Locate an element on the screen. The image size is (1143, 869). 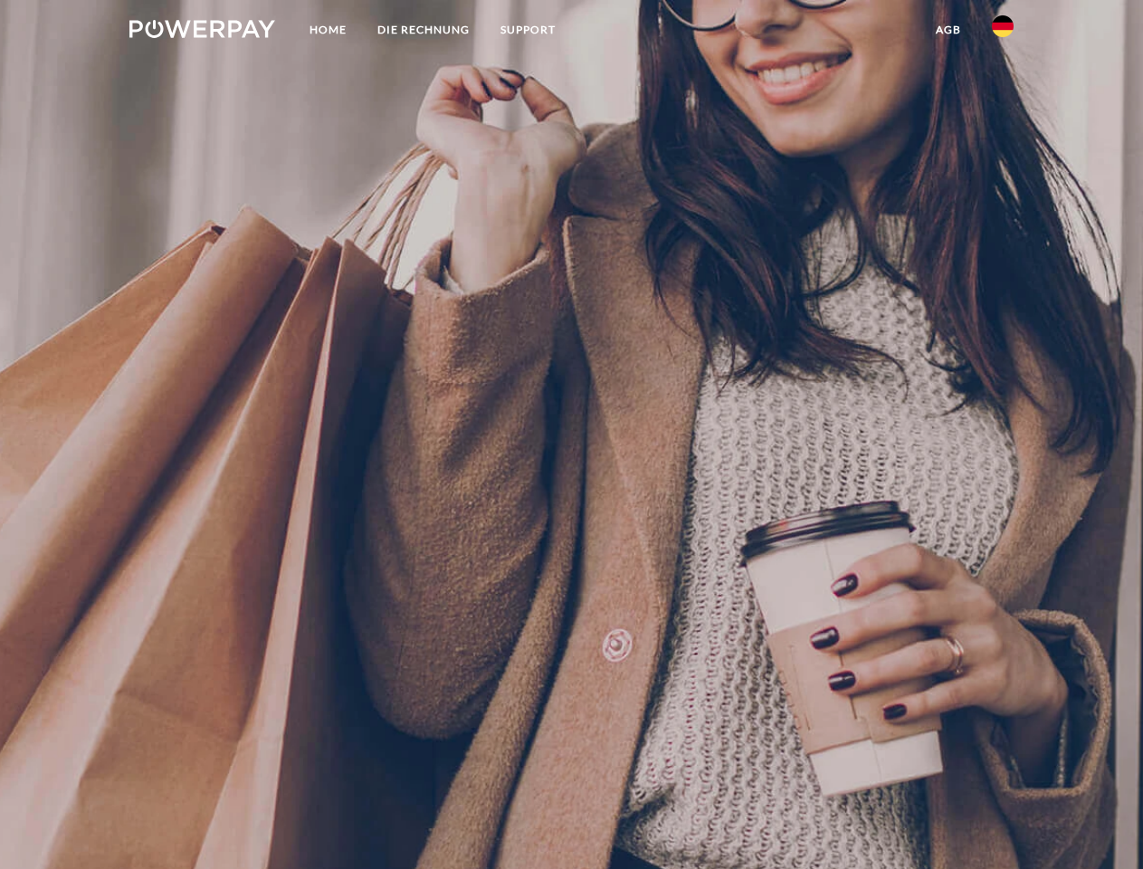
img: de is located at coordinates (1003, 26).